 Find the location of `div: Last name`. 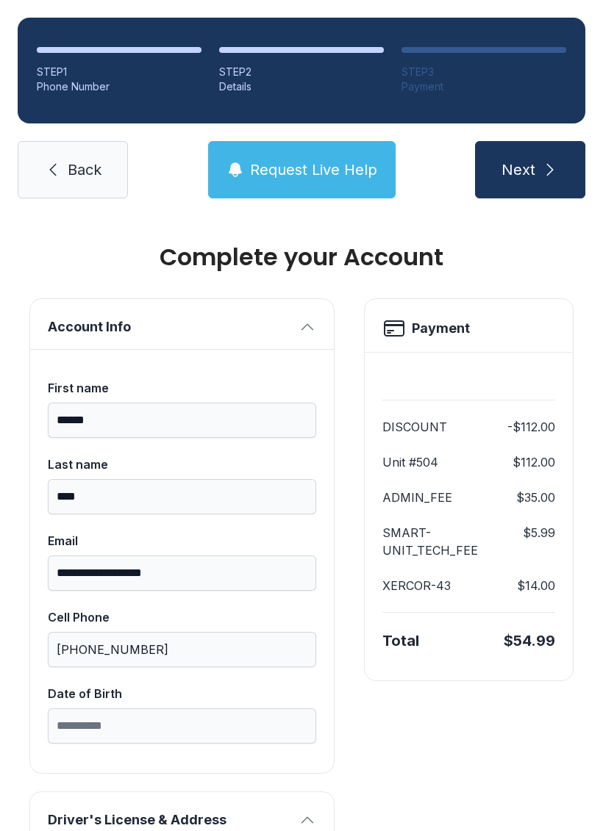

div: Last name is located at coordinates (182, 465).